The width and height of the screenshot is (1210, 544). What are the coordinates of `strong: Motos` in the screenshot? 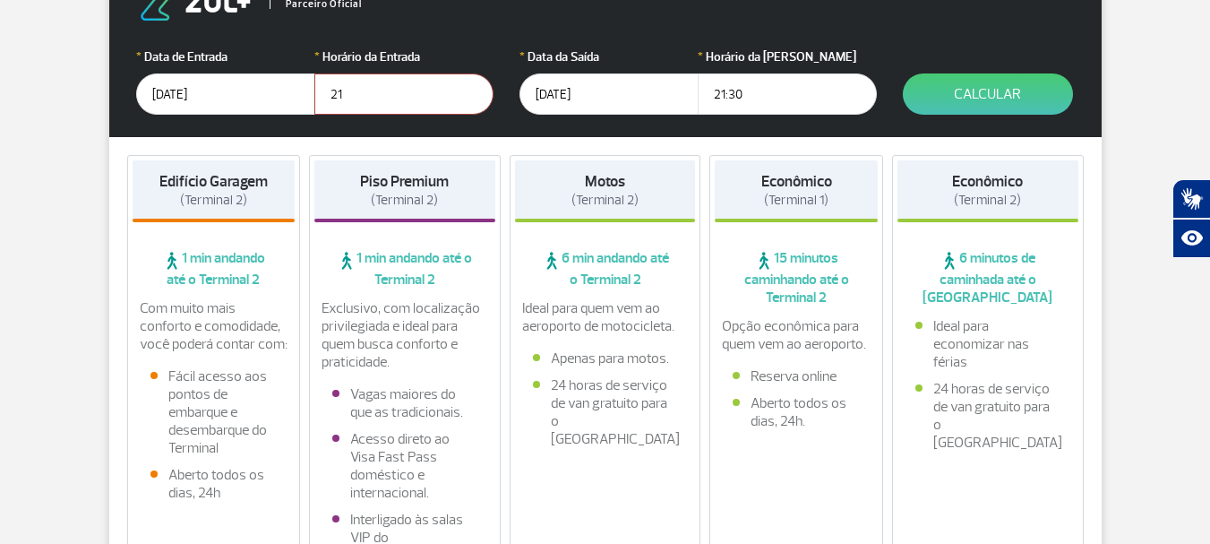 It's located at (604, 181).